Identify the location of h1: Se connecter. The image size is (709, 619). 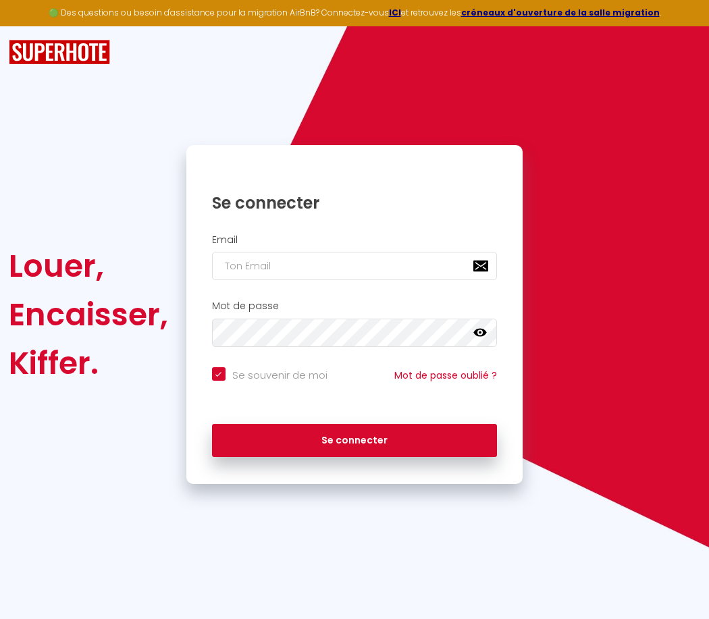
(354, 203).